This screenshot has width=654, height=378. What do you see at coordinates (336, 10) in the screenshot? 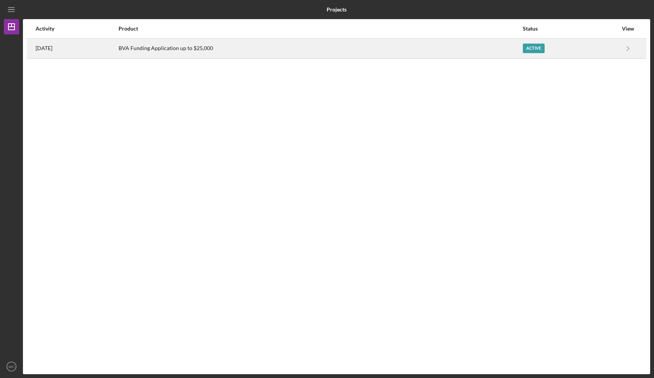
I see `b: Projects` at bounding box center [336, 10].